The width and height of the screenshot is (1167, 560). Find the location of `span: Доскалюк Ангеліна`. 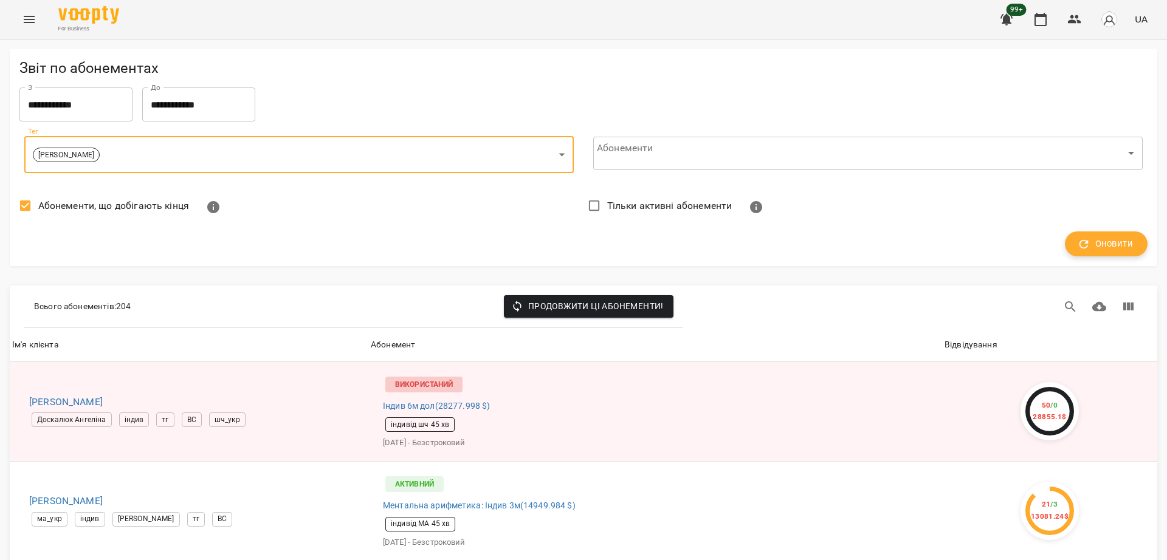

span: Доскалюк Ангеліна is located at coordinates (72, 420).